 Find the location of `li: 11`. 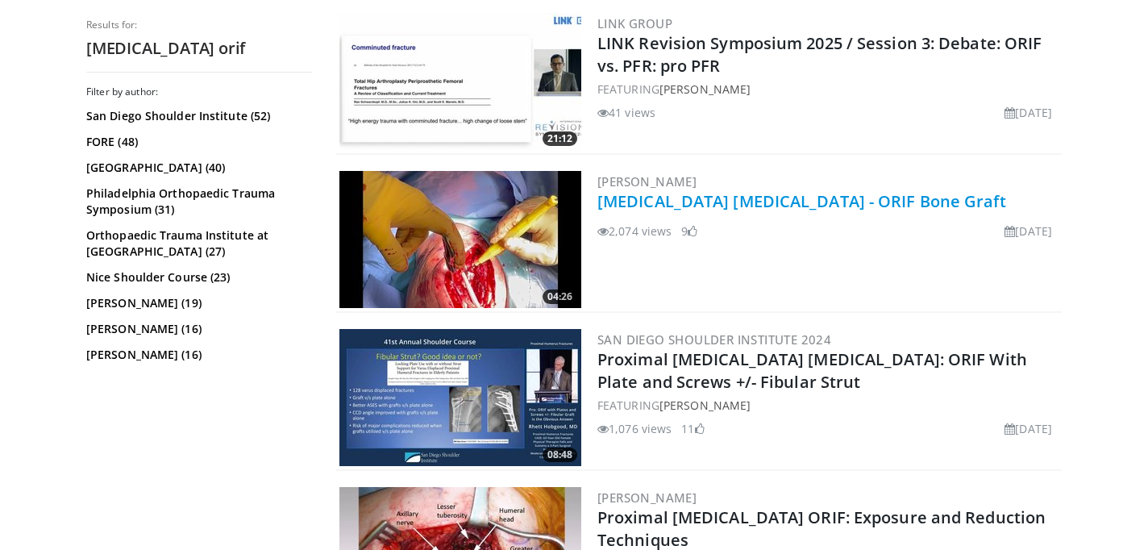

li: 11 is located at coordinates (692, 428).